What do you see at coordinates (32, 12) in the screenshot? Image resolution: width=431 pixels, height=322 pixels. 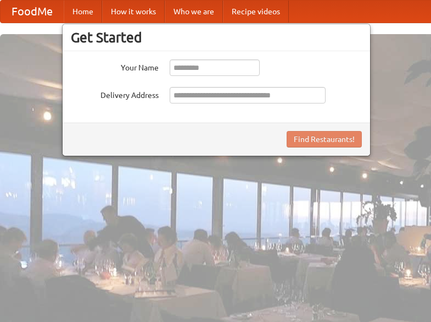 I see `a: FoodMe` at bounding box center [32, 12].